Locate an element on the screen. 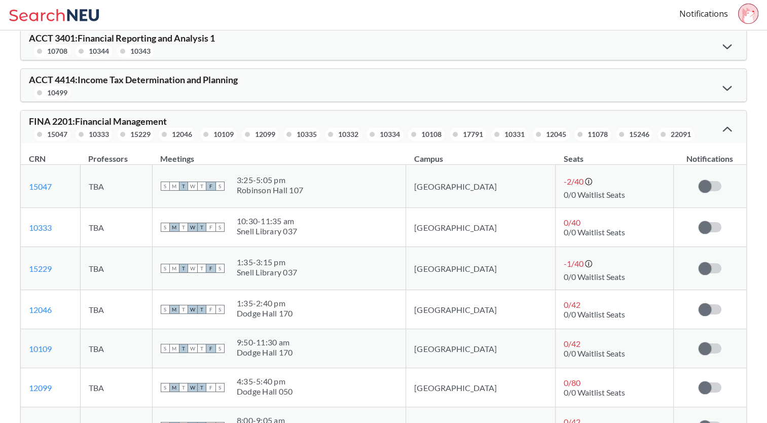  a: 10333 is located at coordinates (40, 227).